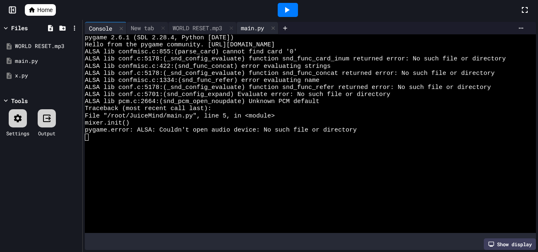  Describe the element at coordinates (148, 109) in the screenshot. I see `span: Traceback (most recent call last):` at that location.